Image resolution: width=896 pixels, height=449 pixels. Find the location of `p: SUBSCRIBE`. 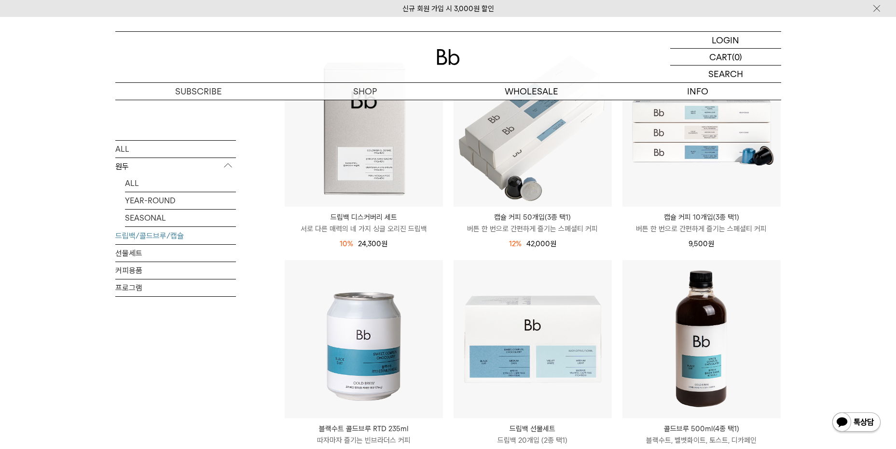

p: SUBSCRIBE is located at coordinates (198, 91).